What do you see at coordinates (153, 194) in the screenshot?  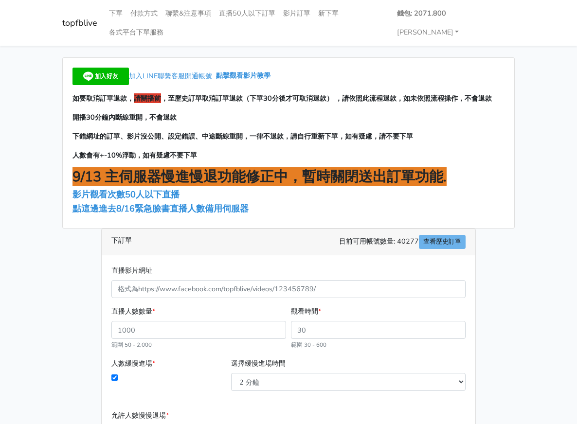 I see `a: 50人以下直播` at bounding box center [153, 194].